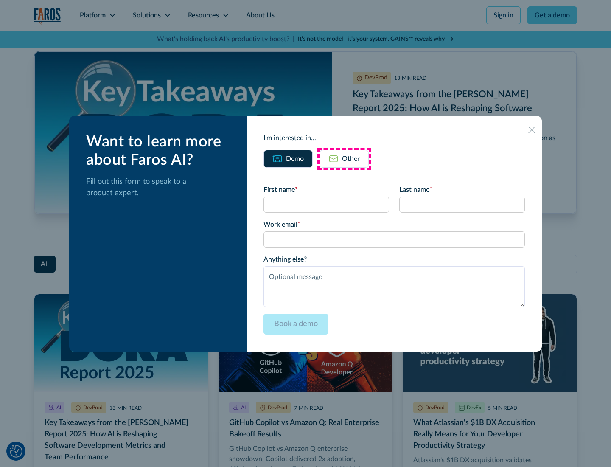  I want to click on label: First name, so click(326, 190).